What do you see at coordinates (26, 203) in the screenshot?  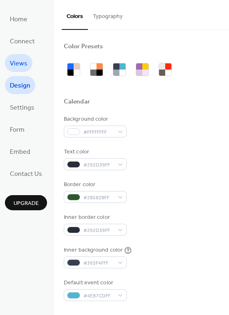 I see `button: Upgrade` at bounding box center [26, 203].